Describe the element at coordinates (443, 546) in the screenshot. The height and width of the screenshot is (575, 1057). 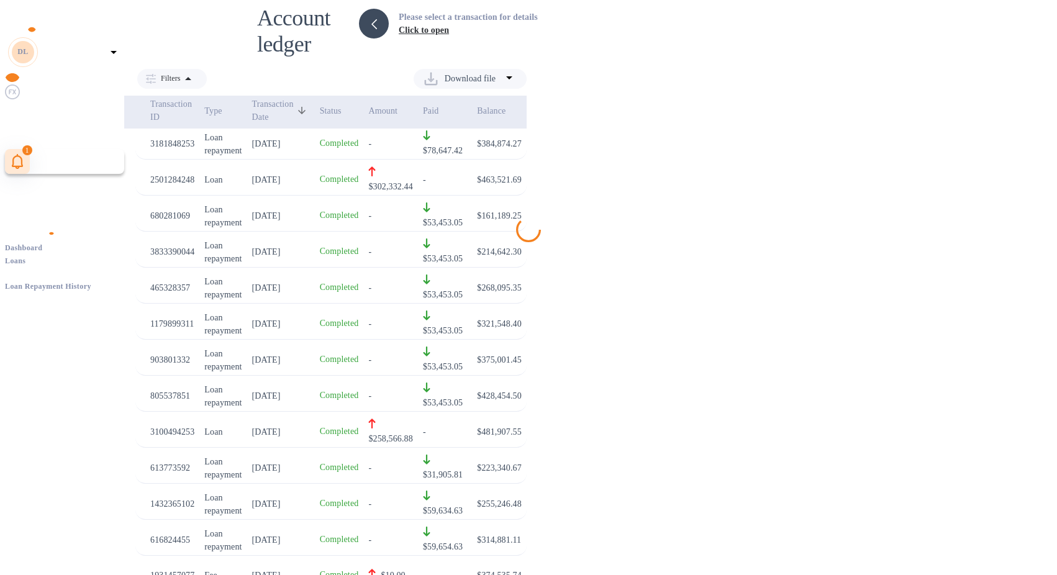
I see `div: $59,654.63` at that location.